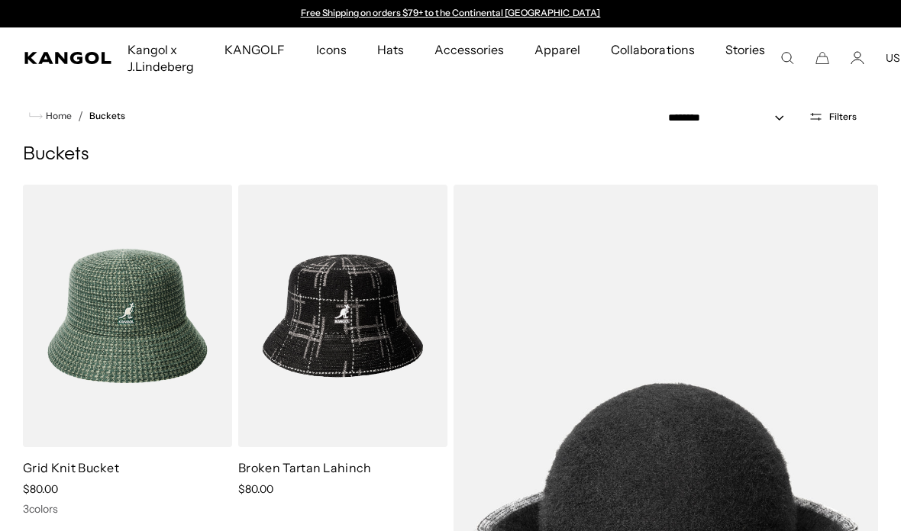  I want to click on div: Announcement, so click(450, 14).